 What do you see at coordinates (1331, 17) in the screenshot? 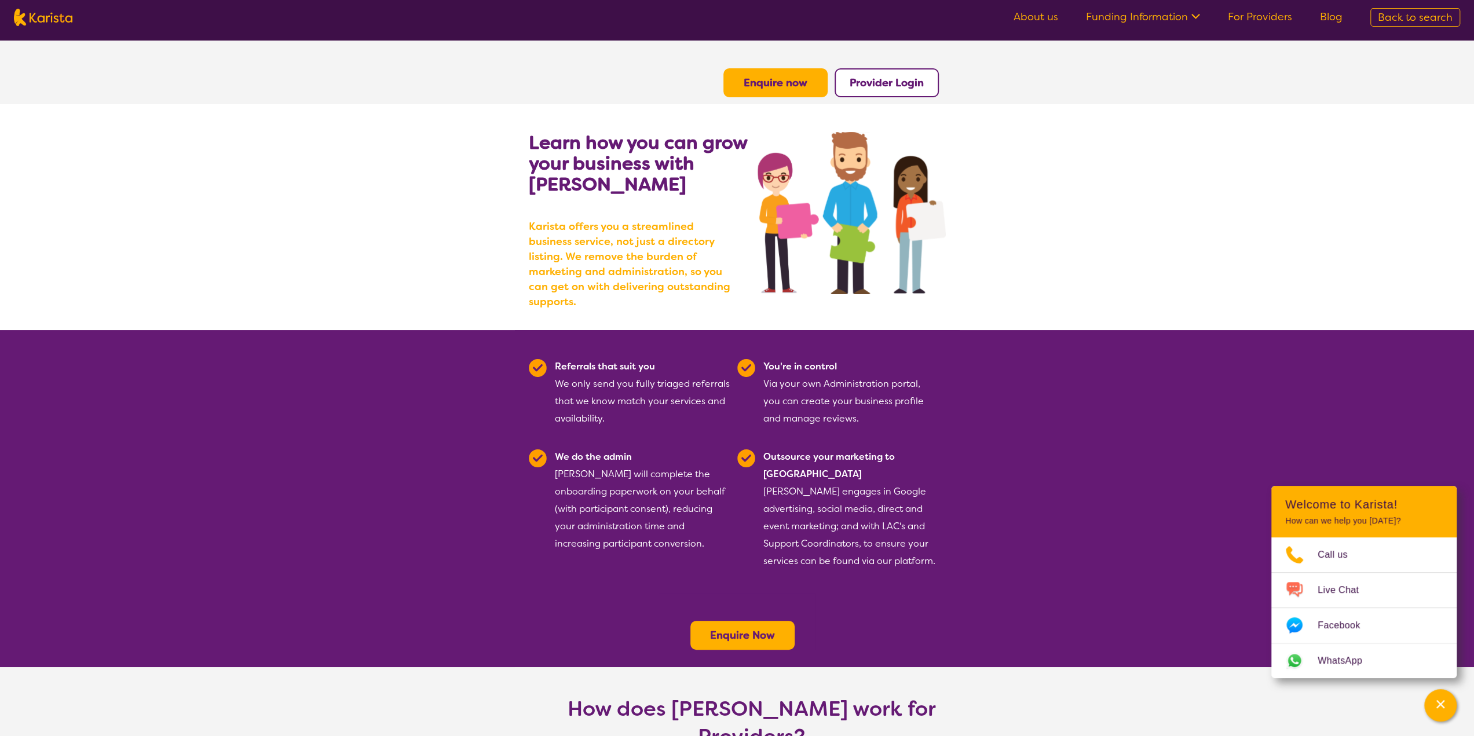
I see `a: Blog` at bounding box center [1331, 17].